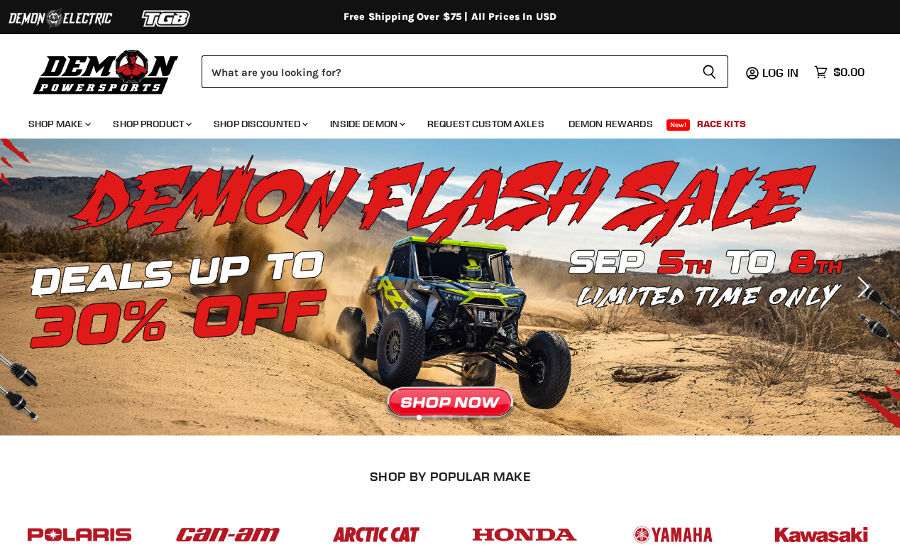 The image size is (900, 552). Describe the element at coordinates (419, 417) in the screenshot. I see `li: Page dot 1` at that location.